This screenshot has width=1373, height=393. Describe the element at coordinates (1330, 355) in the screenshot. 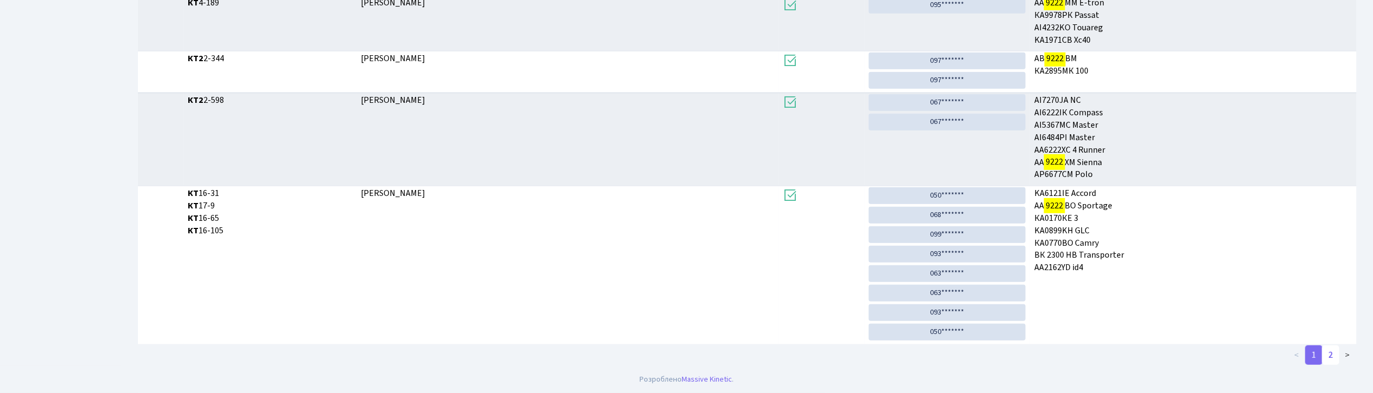

I see `a: 2` at that location.